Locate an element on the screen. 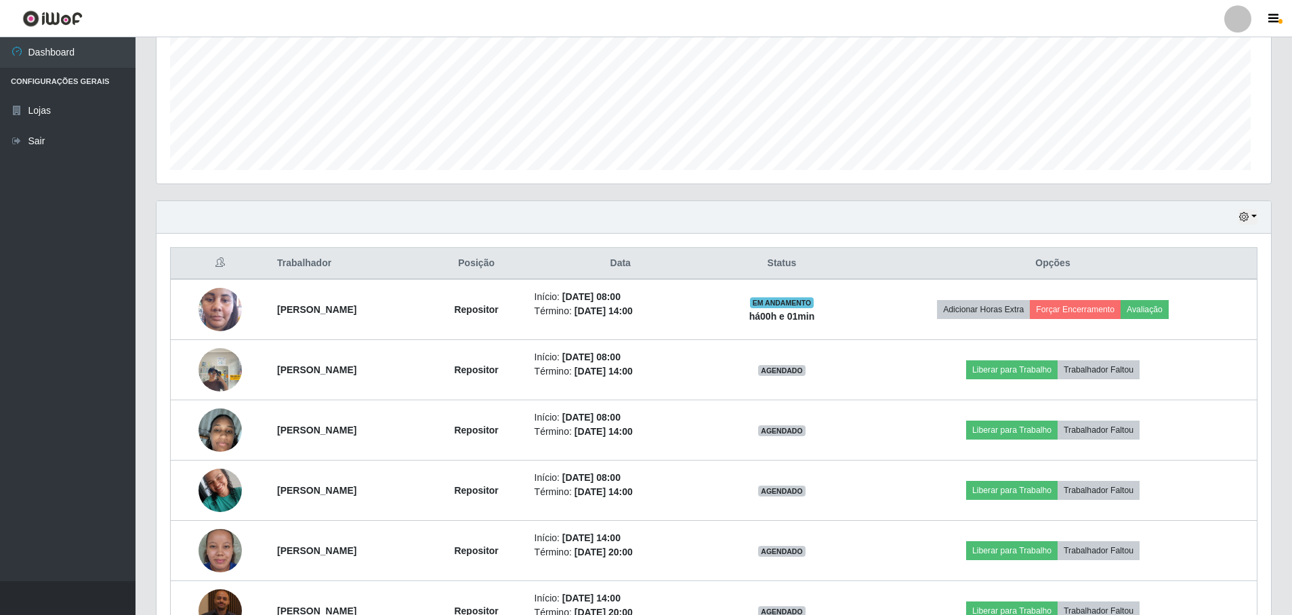  th: Posição is located at coordinates (476, 263).